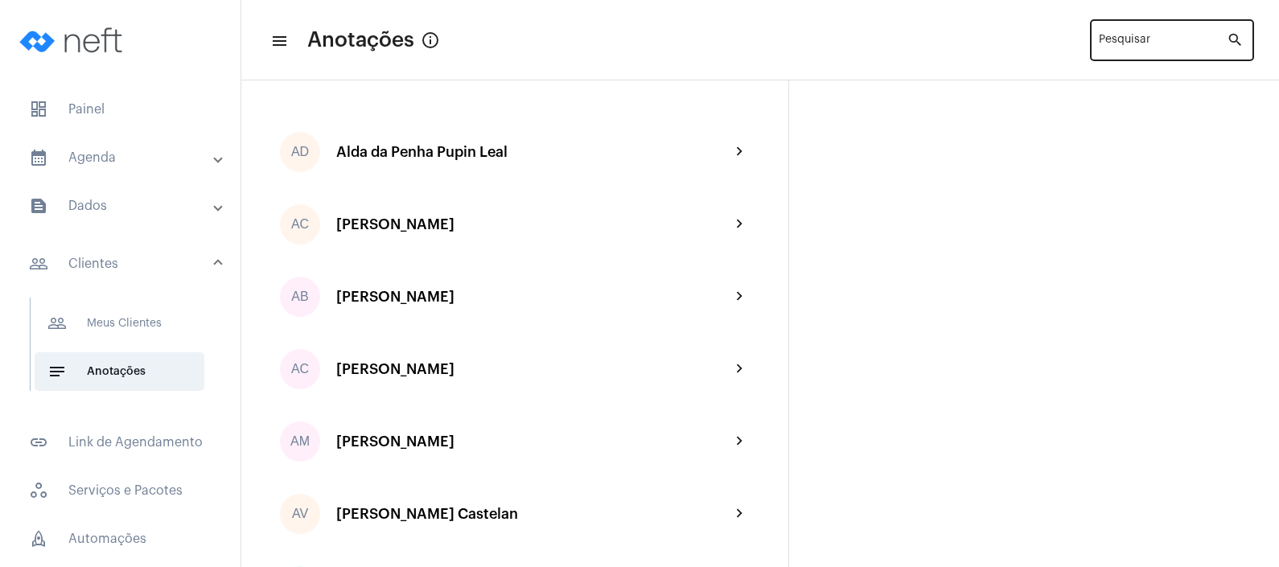  What do you see at coordinates (120, 539) in the screenshot?
I see `span: Automações` at bounding box center [120, 539].